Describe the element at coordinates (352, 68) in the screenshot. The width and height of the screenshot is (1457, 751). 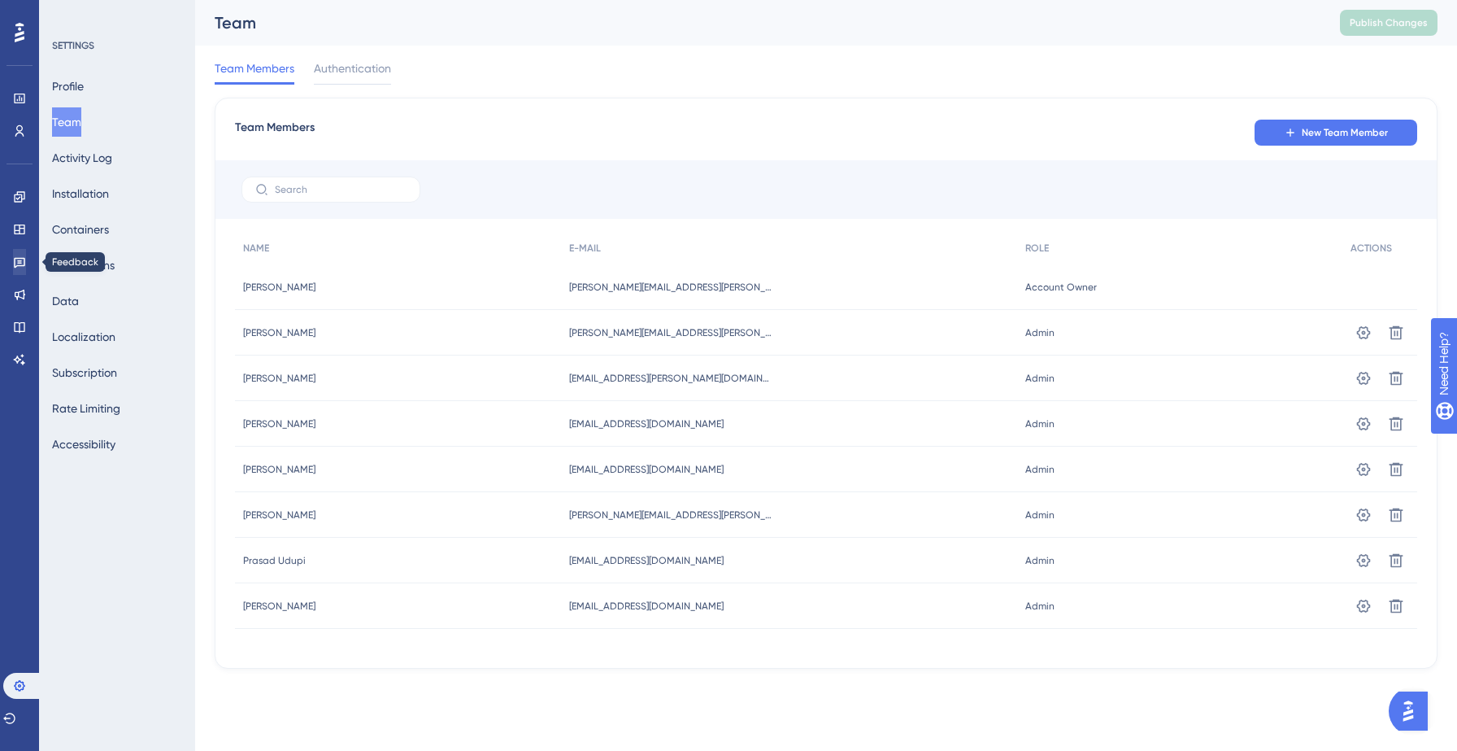
I see `span: Authentication` at that location.